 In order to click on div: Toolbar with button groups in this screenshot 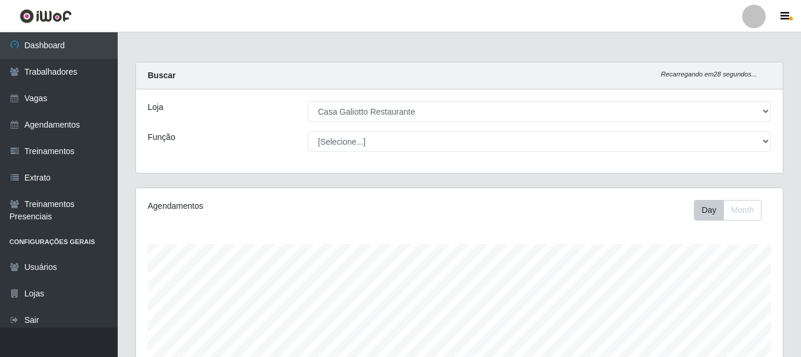, I will do `click(732, 210)`.